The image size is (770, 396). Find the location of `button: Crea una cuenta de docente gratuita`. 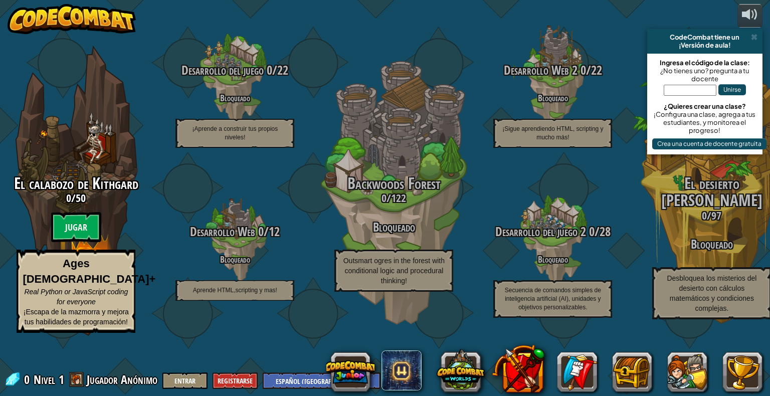

button: Crea una cuenta de docente gratuita is located at coordinates (709, 144).